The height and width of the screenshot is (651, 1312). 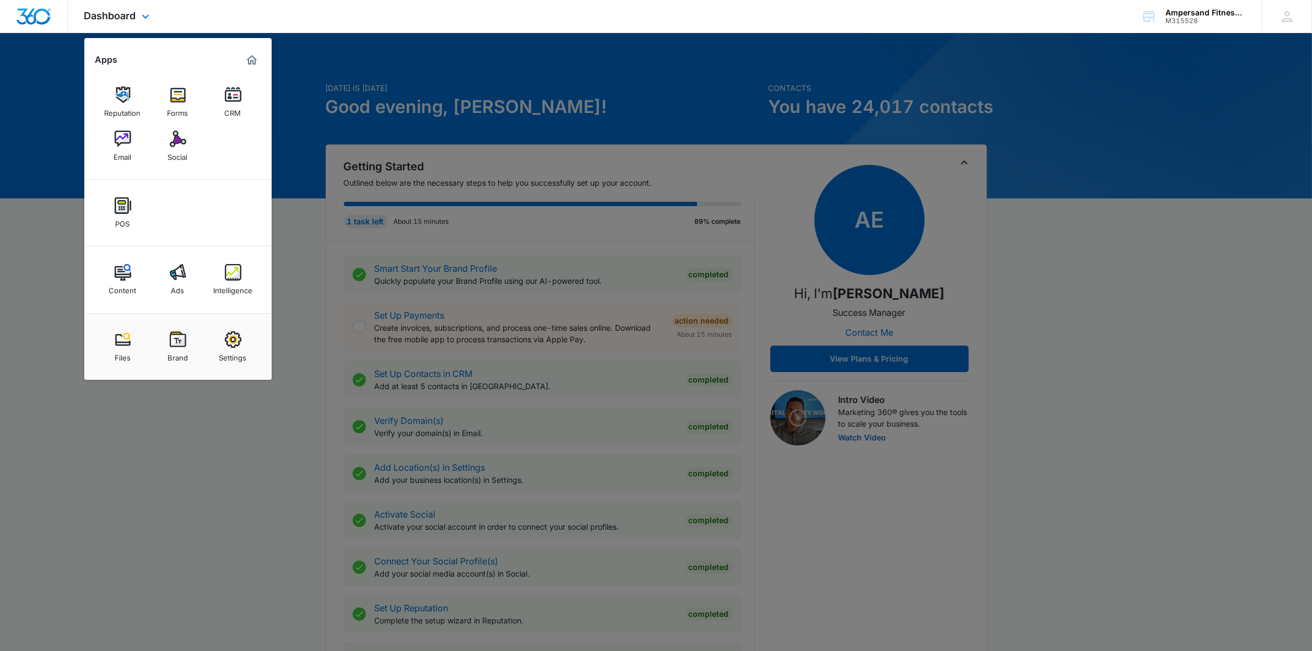 What do you see at coordinates (178, 288) in the screenshot?
I see `div: Ads` at bounding box center [178, 288].